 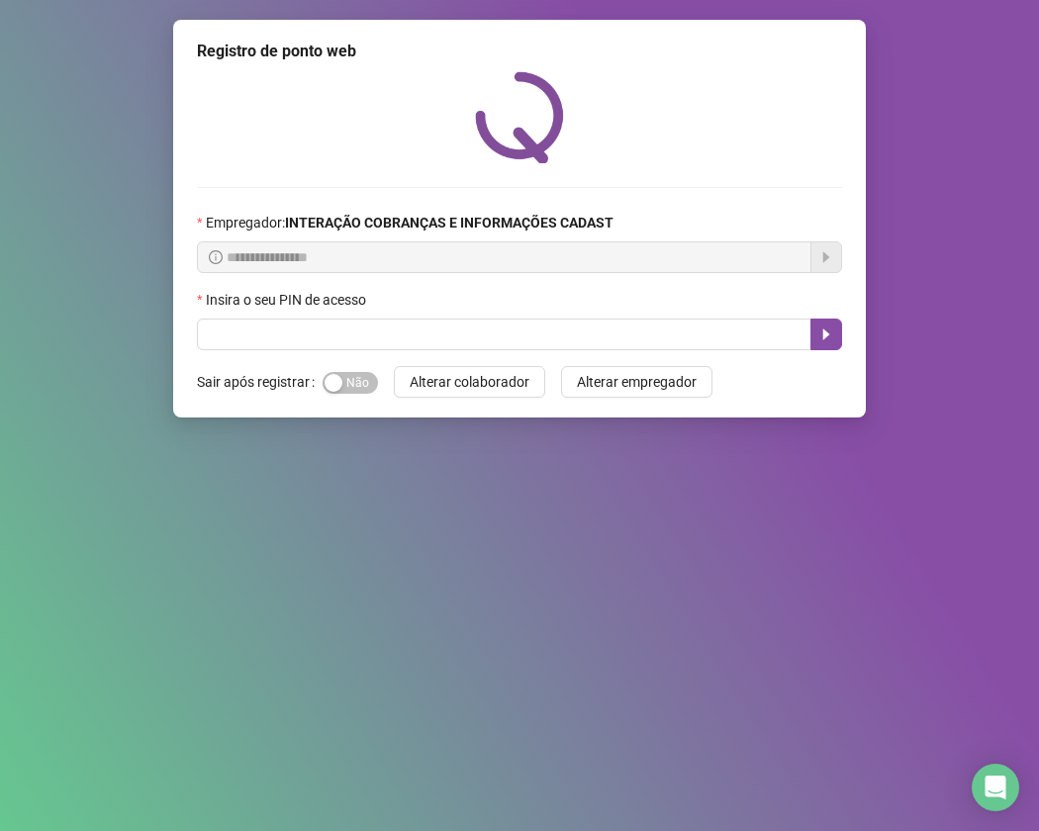 What do you see at coordinates (288, 300) in the screenshot?
I see `label: Insira o seu PIN de acesso` at bounding box center [288, 300].